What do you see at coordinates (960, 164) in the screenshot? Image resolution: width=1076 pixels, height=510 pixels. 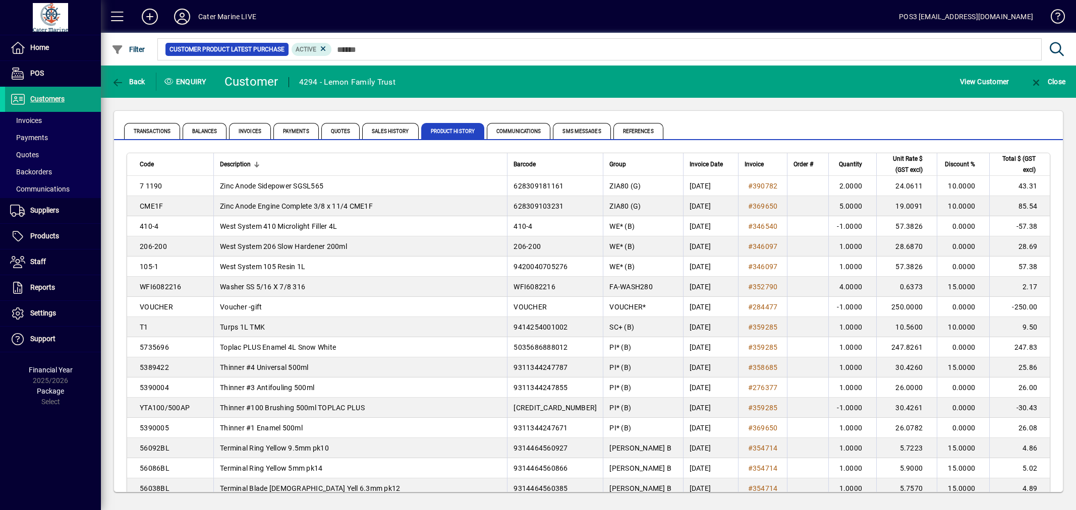 I see `span: Discount %` at bounding box center [960, 164].